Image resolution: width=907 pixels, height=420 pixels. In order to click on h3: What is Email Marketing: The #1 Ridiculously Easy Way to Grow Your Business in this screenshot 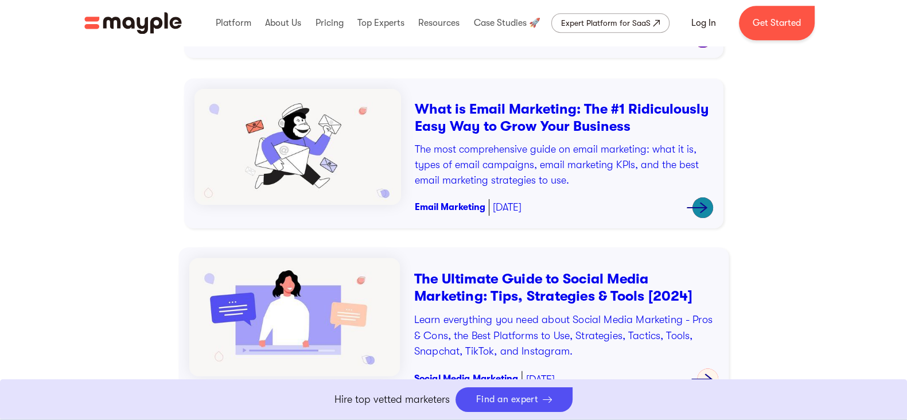, I will do `click(564, 118)`.